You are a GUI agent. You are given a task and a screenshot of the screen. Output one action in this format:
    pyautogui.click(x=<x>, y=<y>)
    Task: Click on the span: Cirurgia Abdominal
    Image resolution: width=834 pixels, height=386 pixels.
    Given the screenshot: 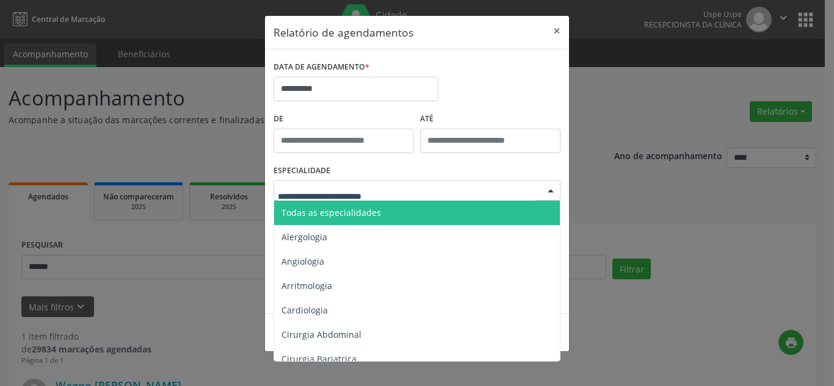 What is the action you would take?
    pyautogui.click(x=321, y=335)
    